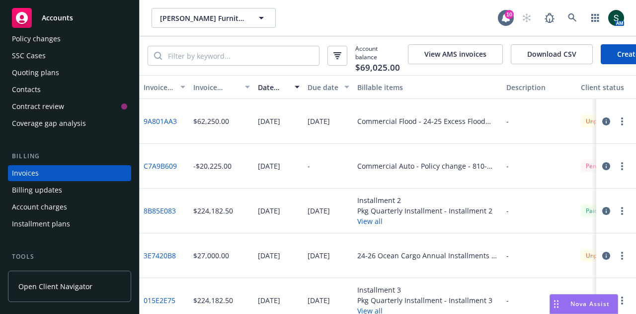 This screenshot has width=636, height=314. What do you see at coordinates (25, 173) in the screenshot?
I see `div: Invoices` at bounding box center [25, 173].